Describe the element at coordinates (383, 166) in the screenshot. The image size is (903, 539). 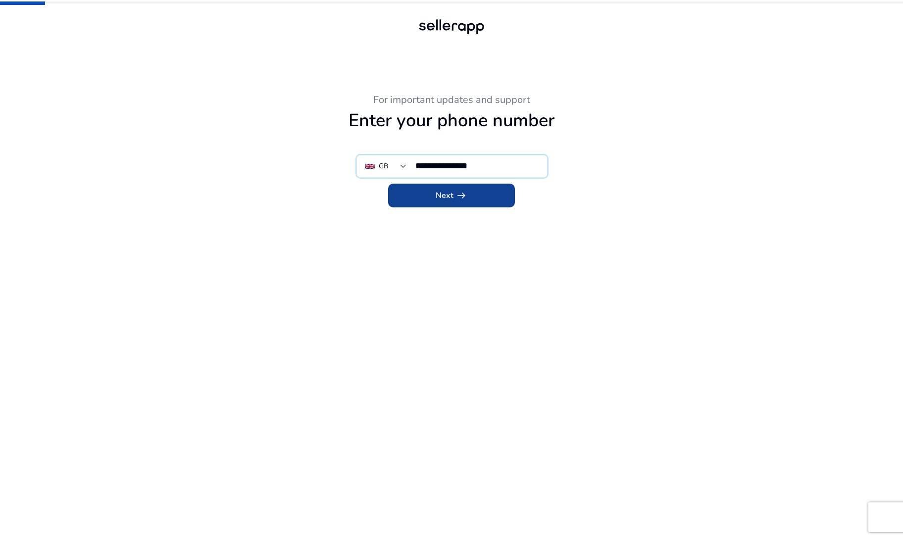
I see `div: GB` at that location.